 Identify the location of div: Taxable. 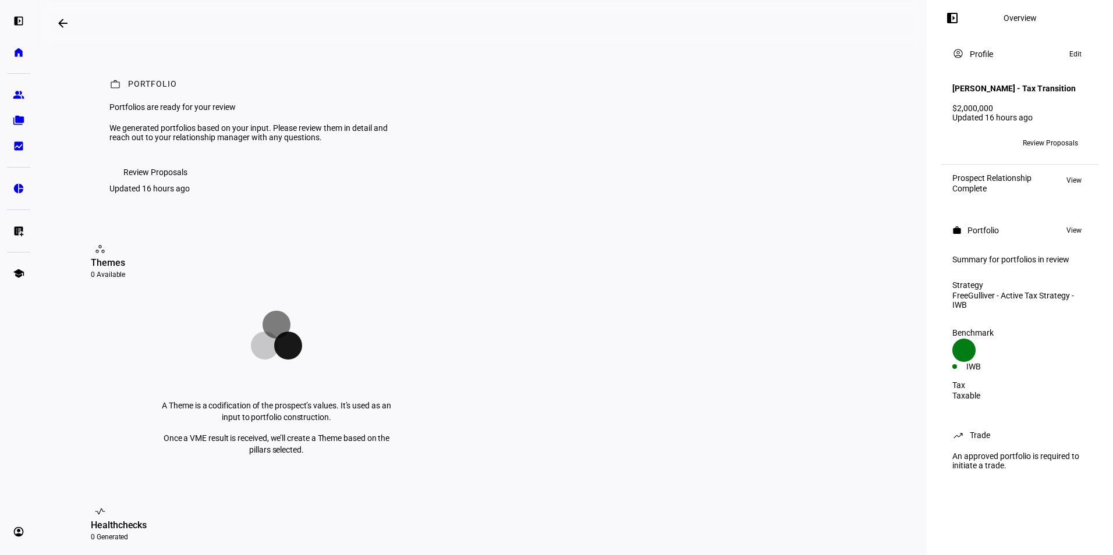
(1020, 396).